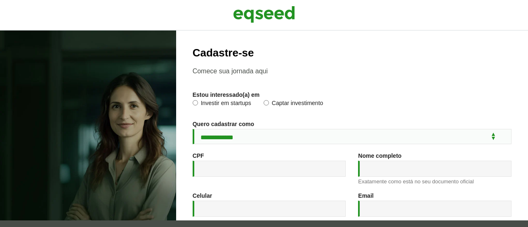 Image resolution: width=528 pixels, height=227 pixels. Describe the element at coordinates (223, 124) in the screenshot. I see `label: Quero cadastrar como` at that location.